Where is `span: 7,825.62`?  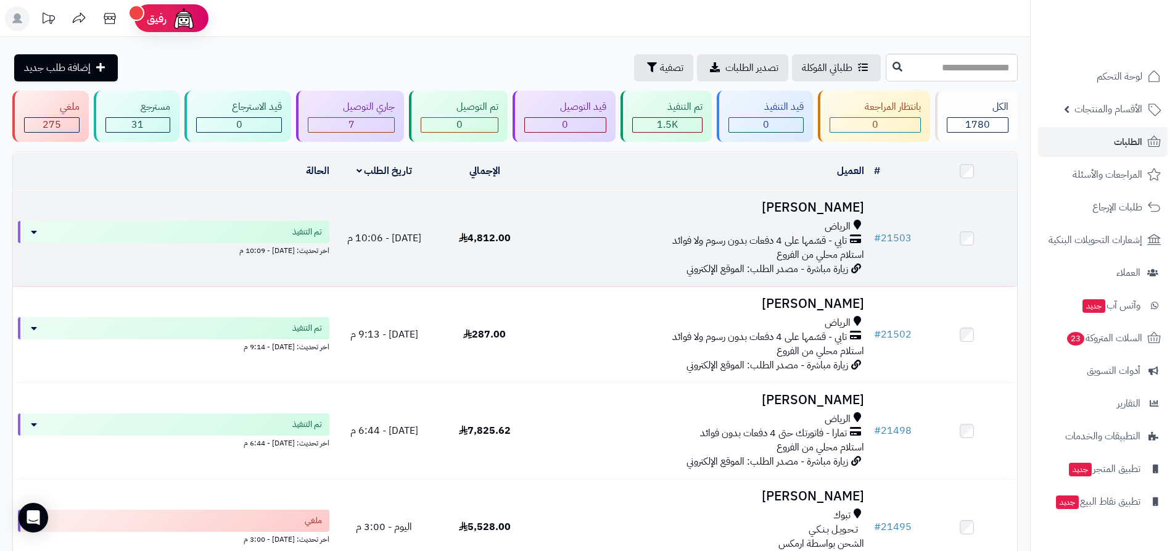 span: 7,825.62 is located at coordinates (485, 431).